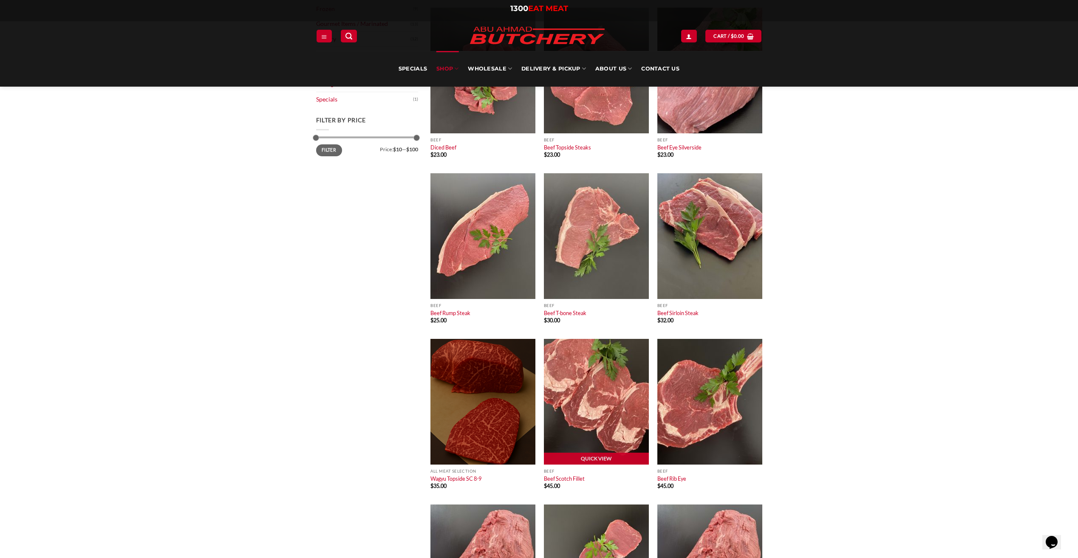 Image resolution: width=1078 pixels, height=558 pixels. What do you see at coordinates (329, 150) in the screenshot?
I see `button: Filter` at bounding box center [329, 150].